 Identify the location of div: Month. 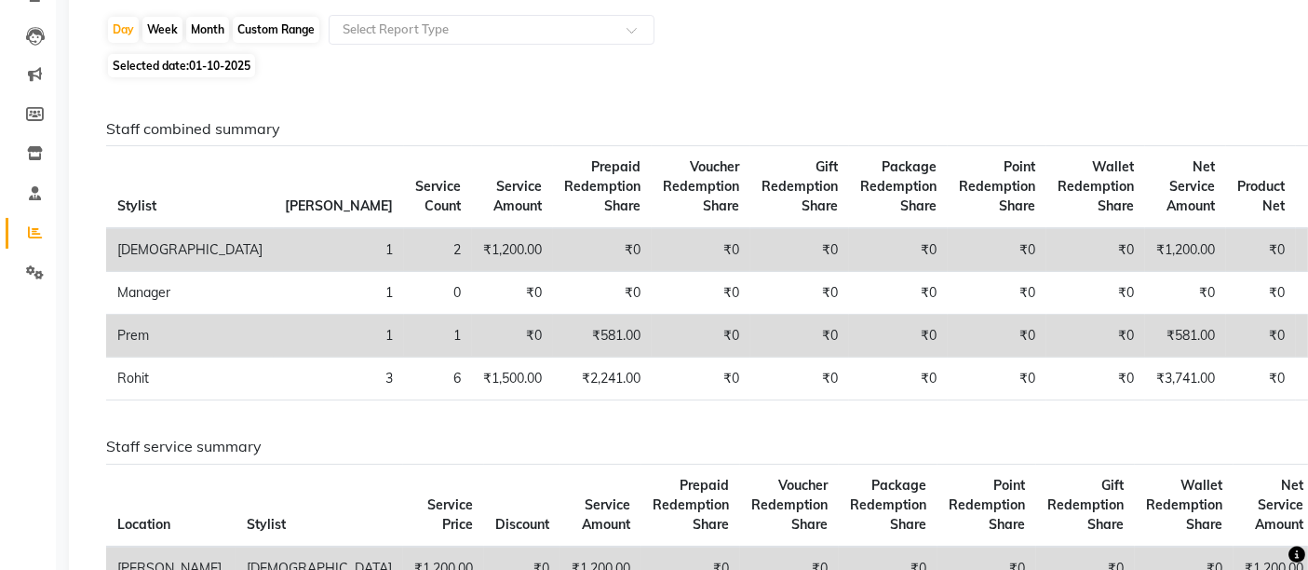
(208, 30).